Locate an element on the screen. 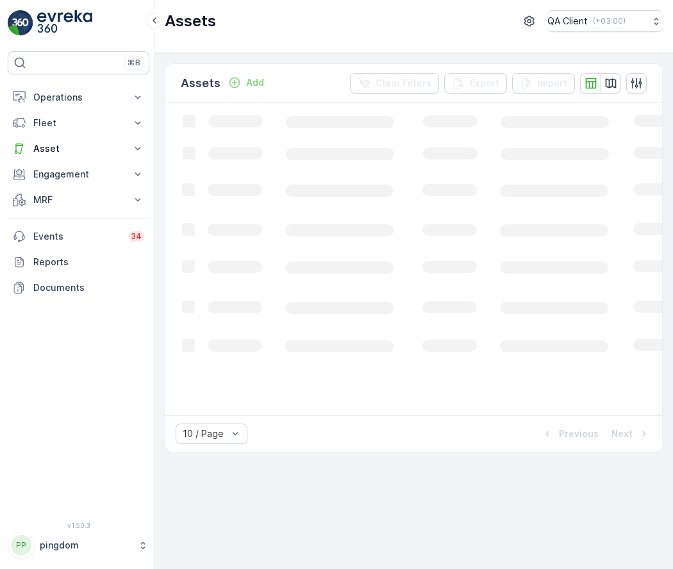 This screenshot has height=569, width=673. button: Clear Filters is located at coordinates (394, 83).